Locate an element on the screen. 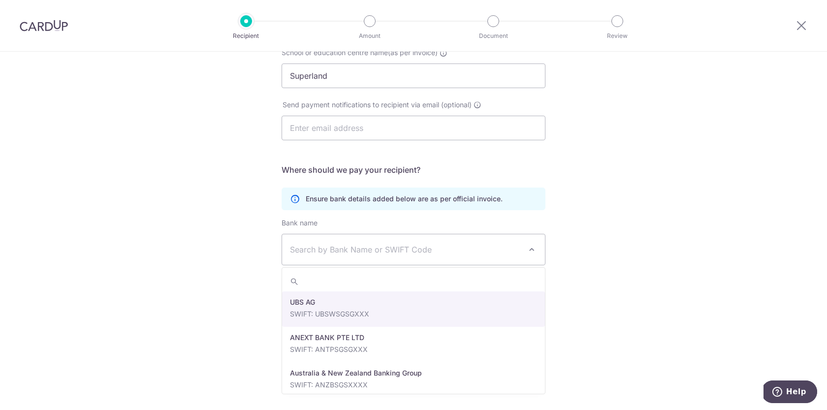 The width and height of the screenshot is (827, 410). input: Enter email address is located at coordinates (414, 128).